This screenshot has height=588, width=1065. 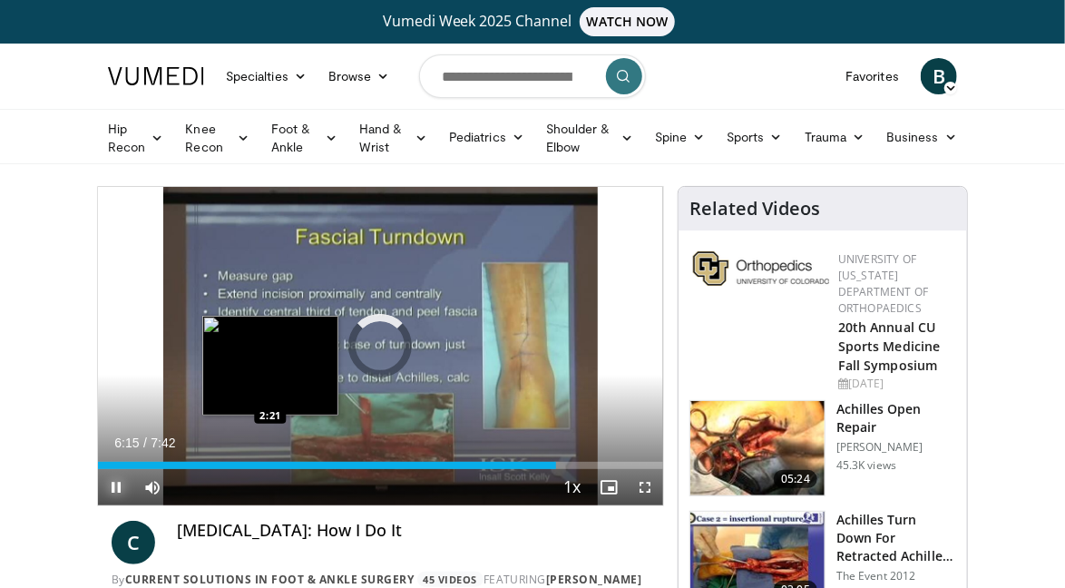 I want to click on input: Search topics, interventions, so click(x=532, y=76).